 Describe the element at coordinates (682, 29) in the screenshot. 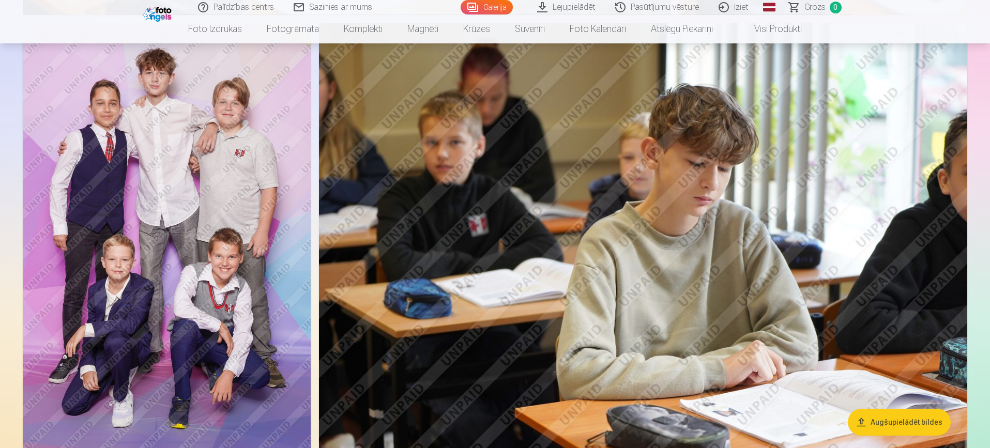

I see `a: Atslēgu piekariņi` at that location.